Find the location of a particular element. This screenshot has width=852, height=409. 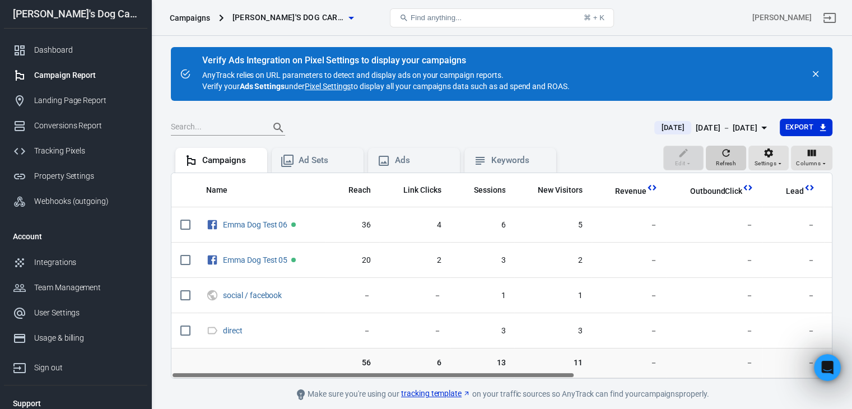

a: Landing Page Report is located at coordinates (76, 100).